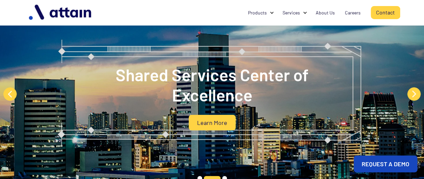 The width and height of the screenshot is (424, 179). Describe the element at coordinates (61, 12) in the screenshot. I see `img: logo` at that location.